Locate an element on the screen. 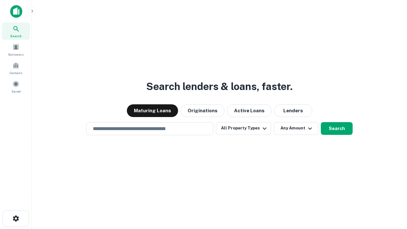 The image size is (407, 229). div: Borrowers is located at coordinates (16, 50).